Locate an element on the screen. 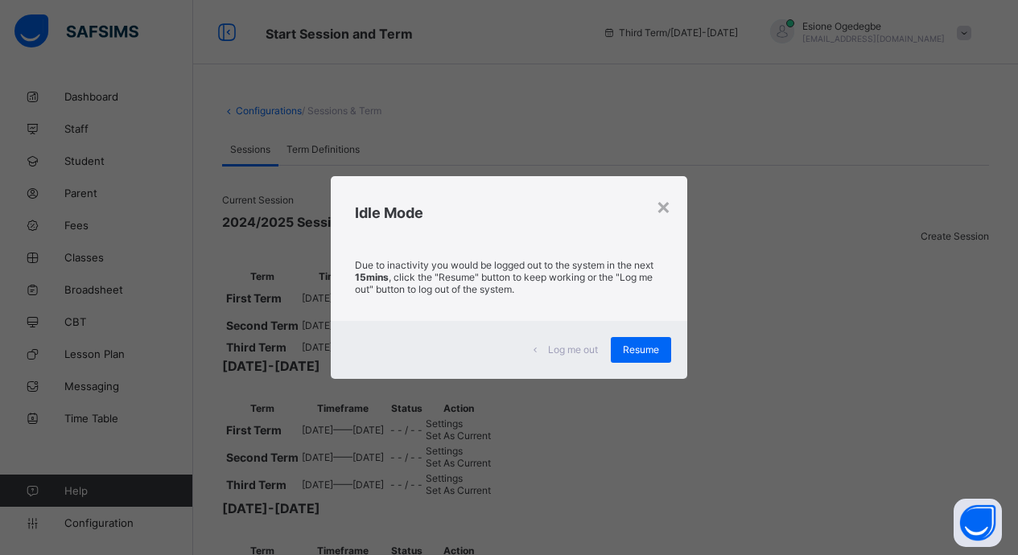  span: Log me out is located at coordinates (573, 349).